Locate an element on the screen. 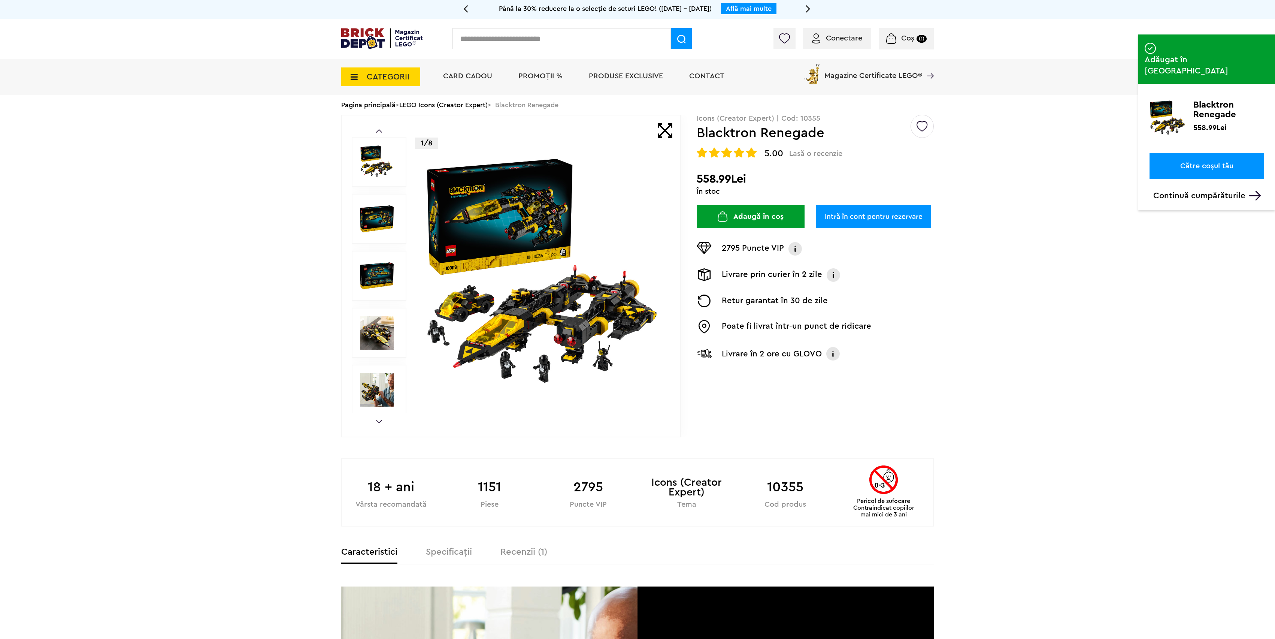  div: Vârsta recomandată is located at coordinates (391, 504).